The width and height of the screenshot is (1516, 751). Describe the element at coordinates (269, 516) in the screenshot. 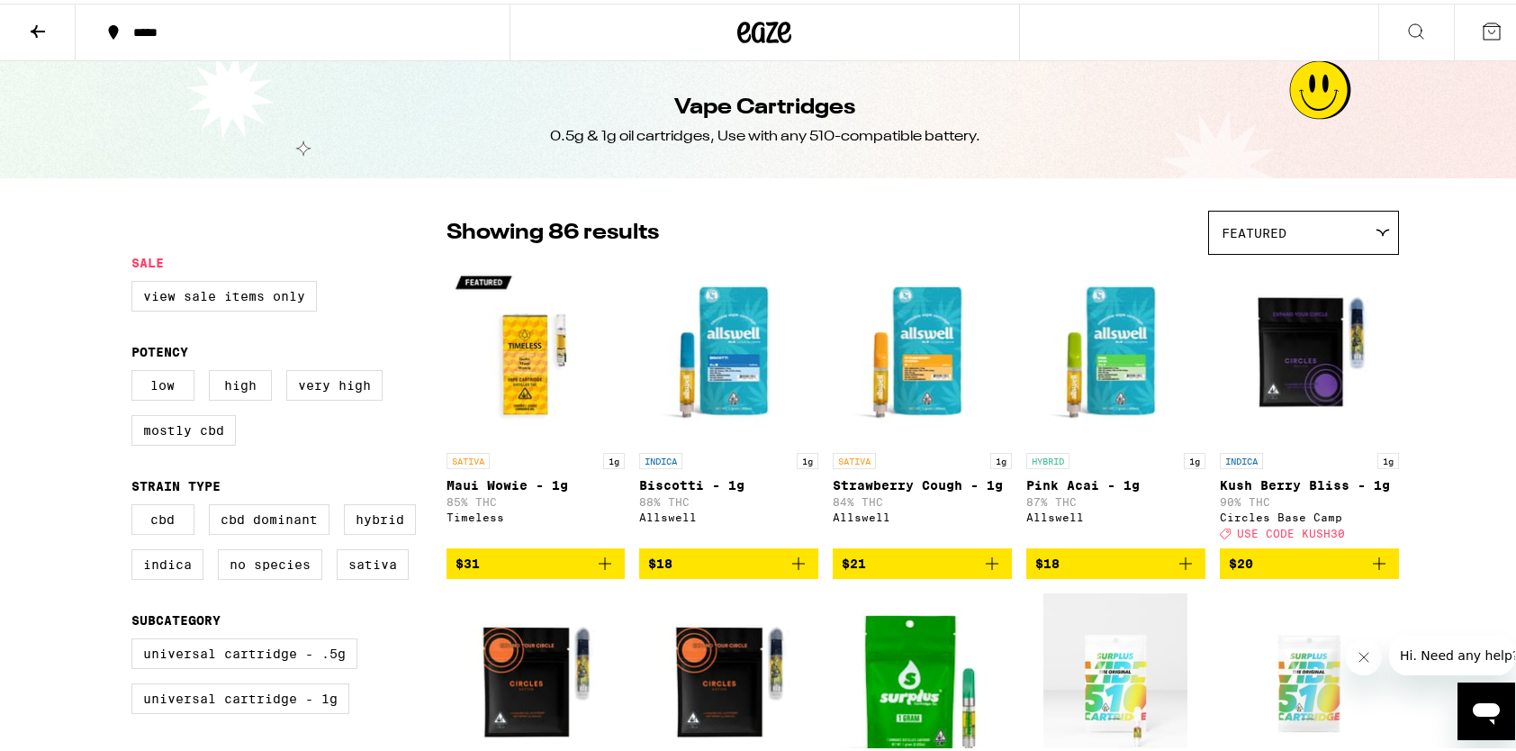

I see `label: CBD Dominant` at that location.